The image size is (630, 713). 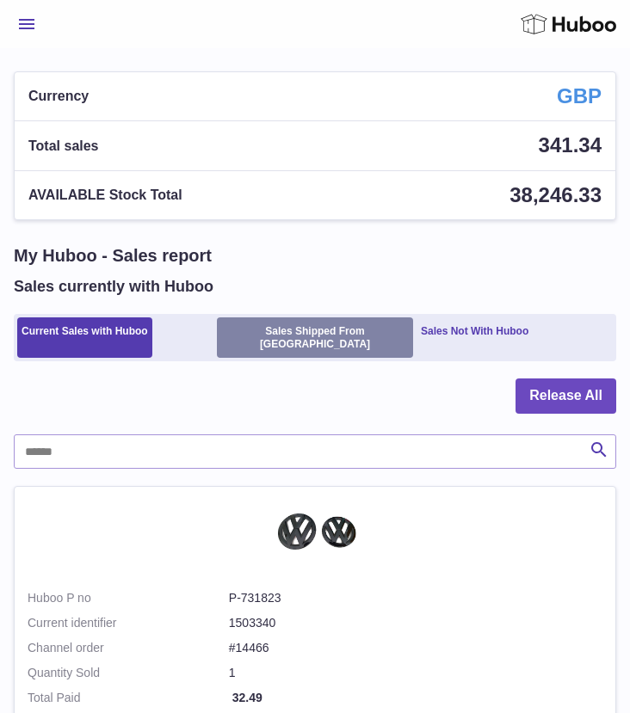 I want to click on dd: #14466, so click(x=415, y=648).